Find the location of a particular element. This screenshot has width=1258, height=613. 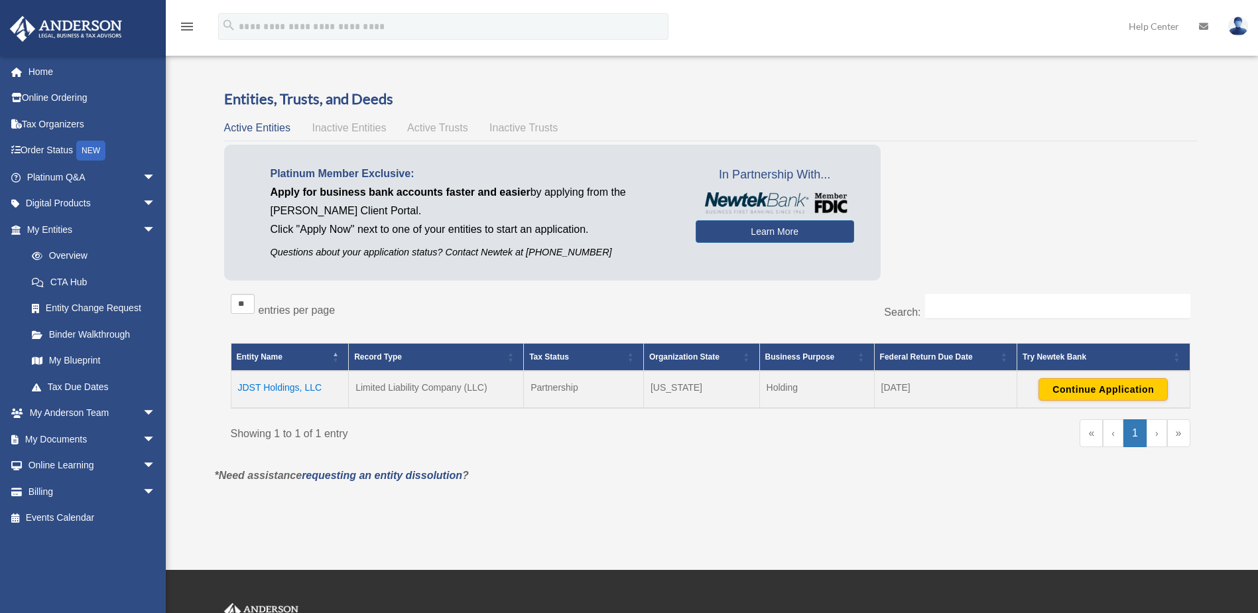

th: Business Purpose: Activate to sort is located at coordinates (817, 357).